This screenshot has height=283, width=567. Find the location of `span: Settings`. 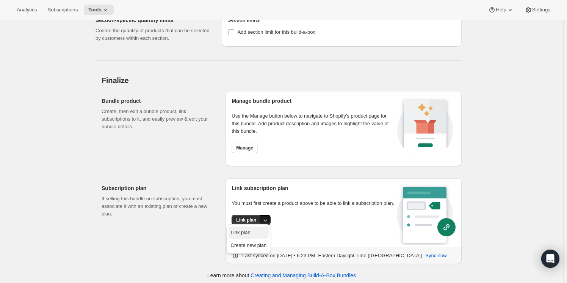

span: Settings is located at coordinates (541, 10).